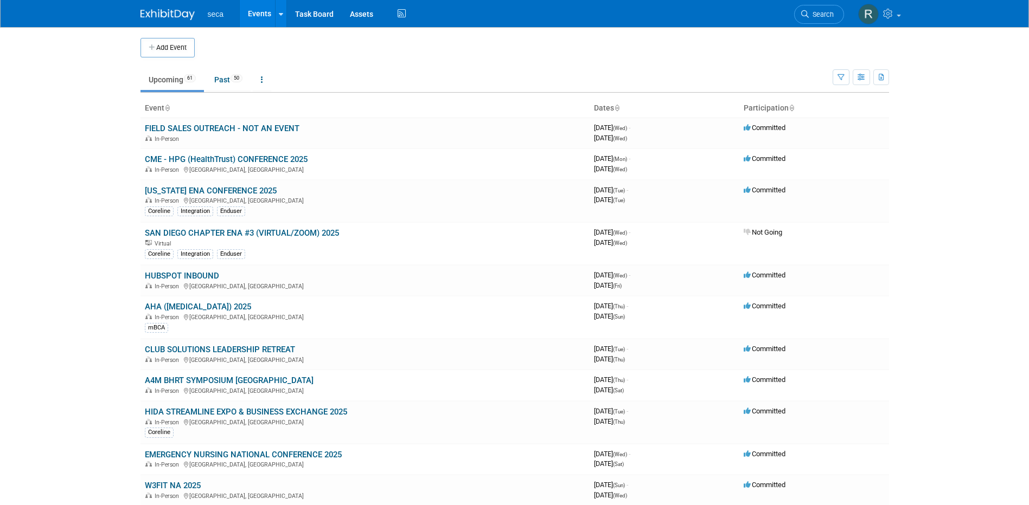 Image resolution: width=1029 pixels, height=505 pixels. I want to click on a: EMERGENCY NURSING NATIONAL CONFERENCE 2025, so click(243, 455).